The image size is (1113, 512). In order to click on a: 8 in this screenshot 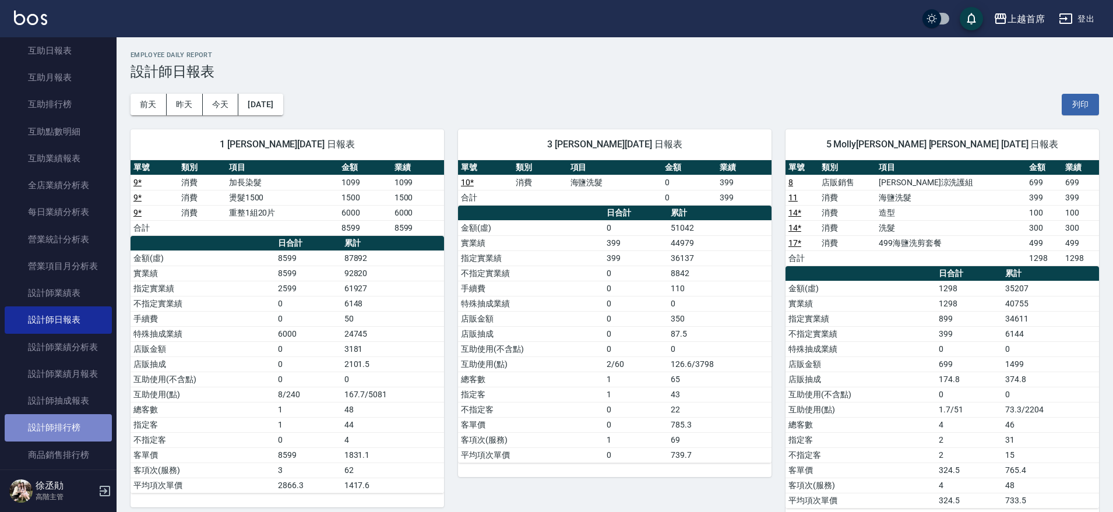, I will do `click(791, 182)`.